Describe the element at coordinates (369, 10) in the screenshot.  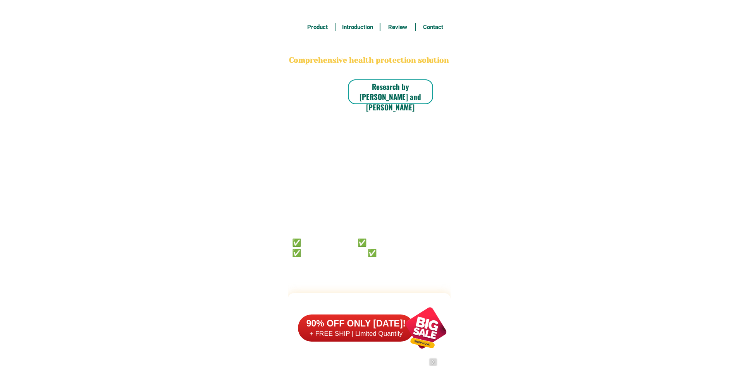
I see `h3: FREE SHIPPING NATIONWIDE` at that location.